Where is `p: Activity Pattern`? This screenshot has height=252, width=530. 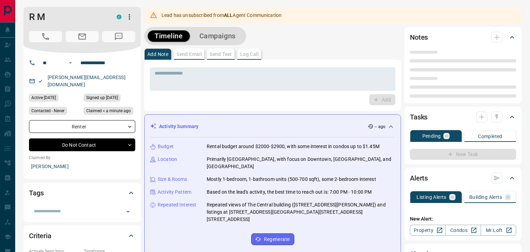 p: Activity Pattern is located at coordinates (174, 192).